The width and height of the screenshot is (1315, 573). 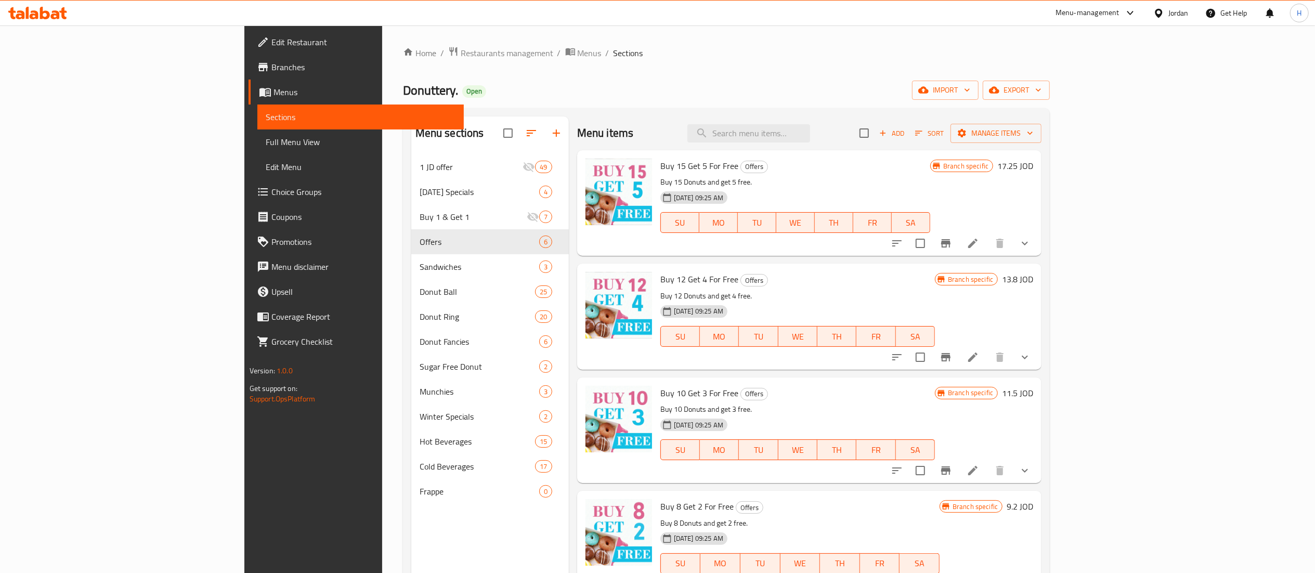 I want to click on span: Hot Beverages, so click(x=477, y=441).